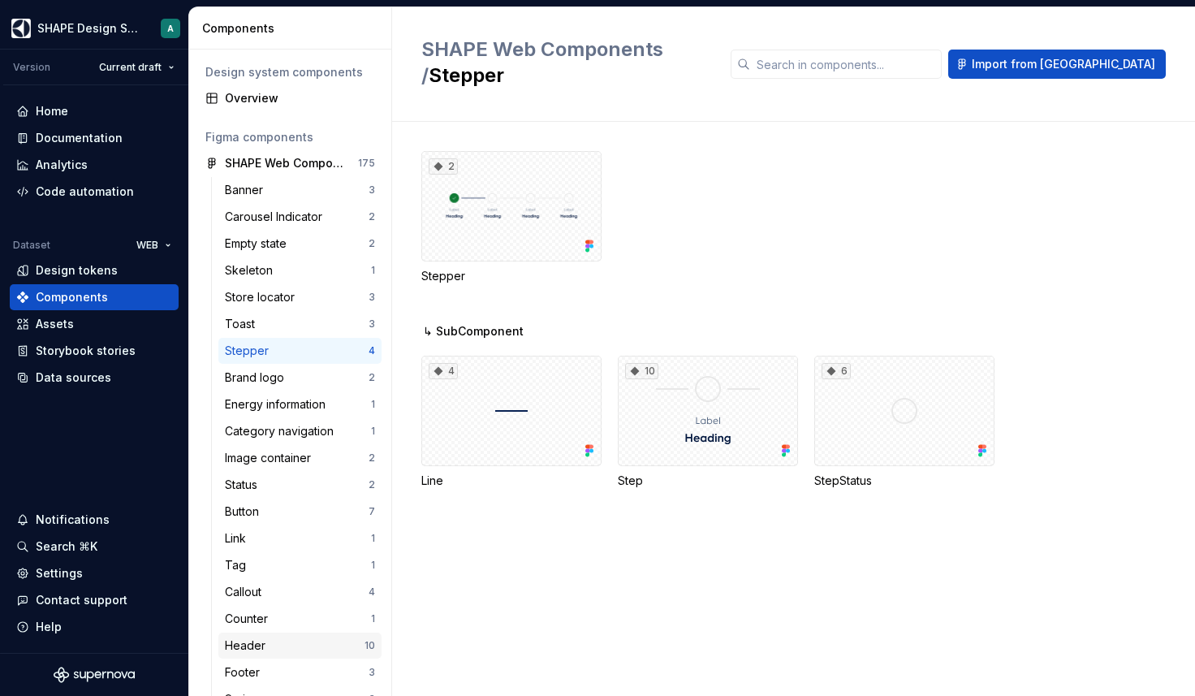 This screenshot has width=1195, height=696. I want to click on span: Current draft, so click(130, 67).